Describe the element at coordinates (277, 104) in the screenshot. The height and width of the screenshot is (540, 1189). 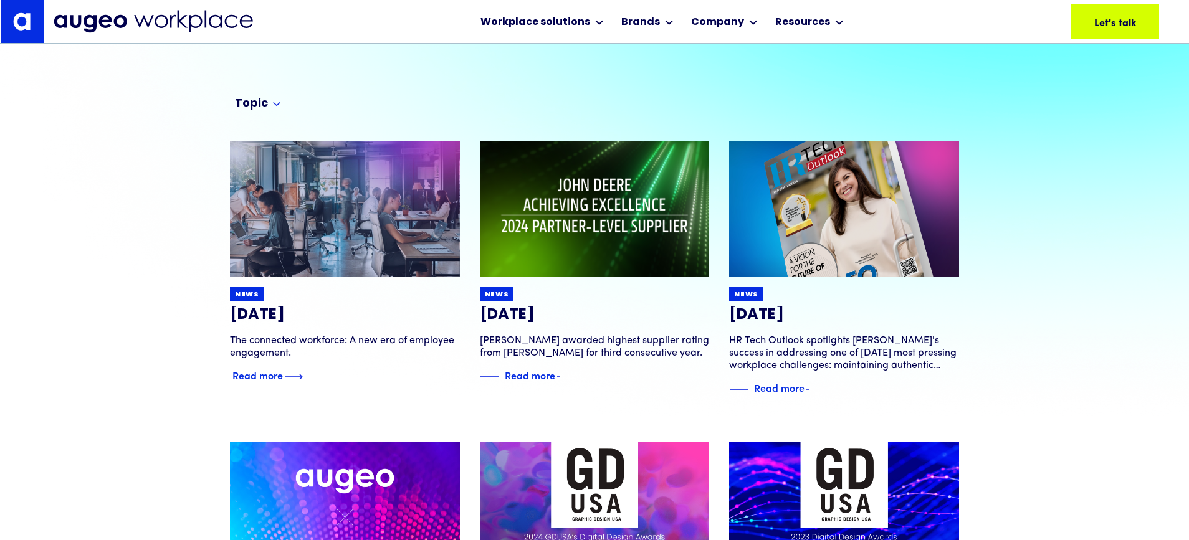
I see `img: Arrow symbol in bright blue pointing down to indicate an expanded section.` at that location.